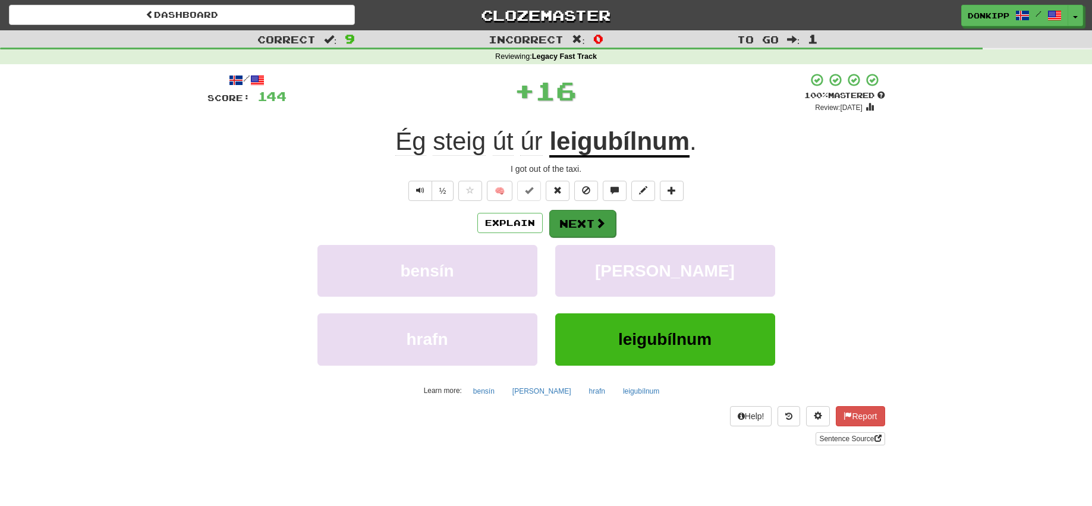 The image size is (1092, 506). Describe the element at coordinates (427, 339) in the screenshot. I see `span: hrafn` at that location.